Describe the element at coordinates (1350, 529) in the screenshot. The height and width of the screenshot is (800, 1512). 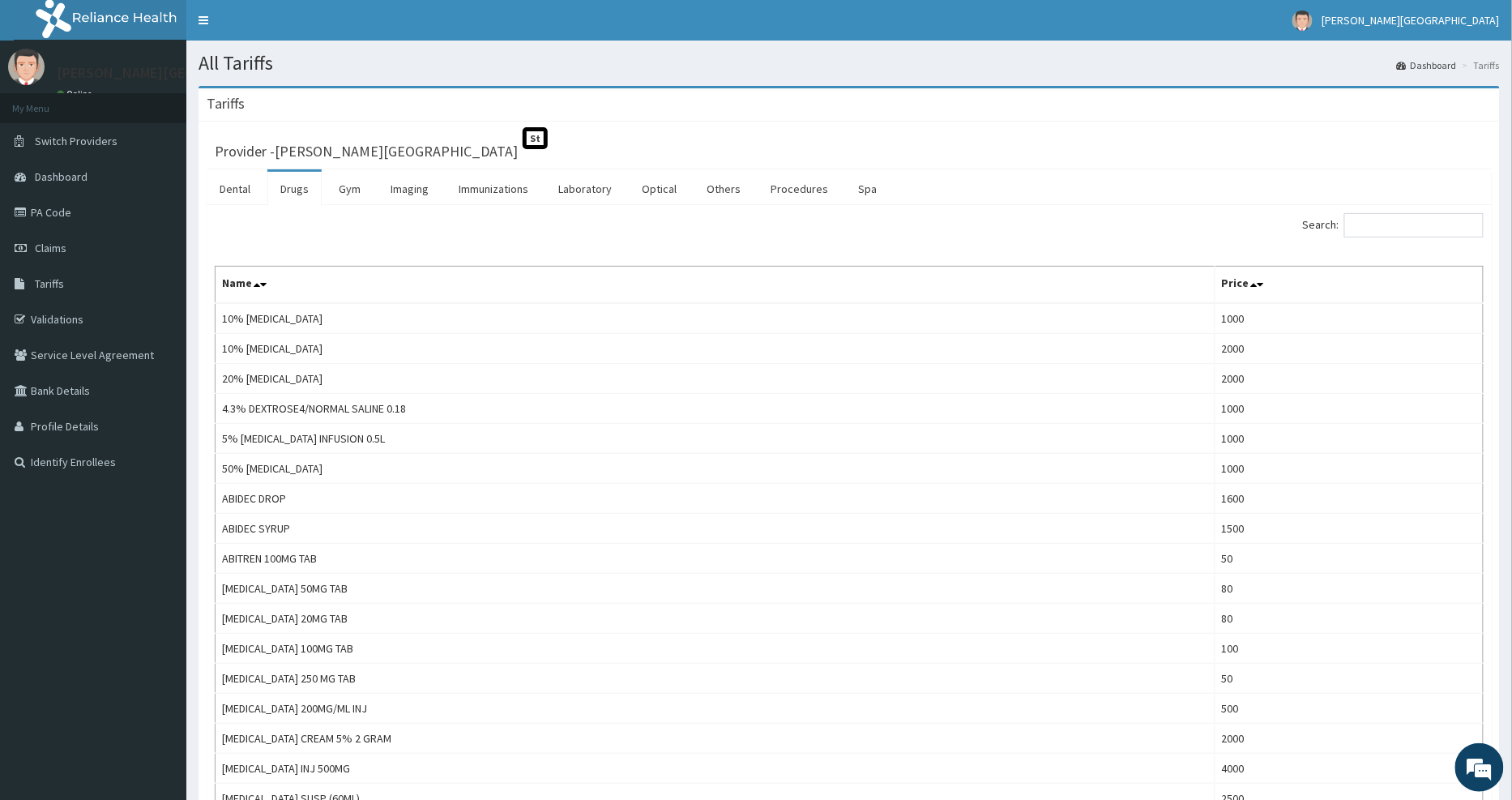
I see `td: 1500` at that location.